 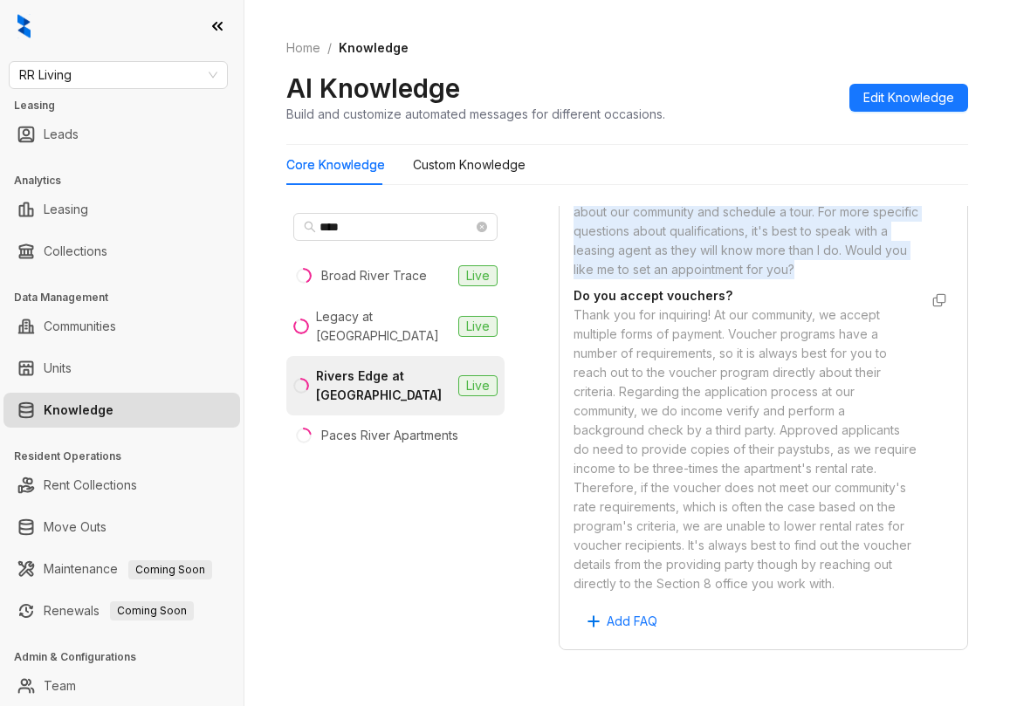 What do you see at coordinates (622, 621) in the screenshot?
I see `button: Add FAQ` at bounding box center [622, 621].